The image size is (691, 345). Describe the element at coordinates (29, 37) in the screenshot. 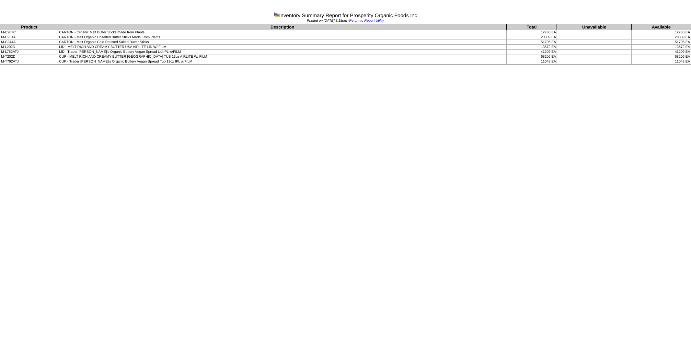

I see `td: M-C231A` at that location.